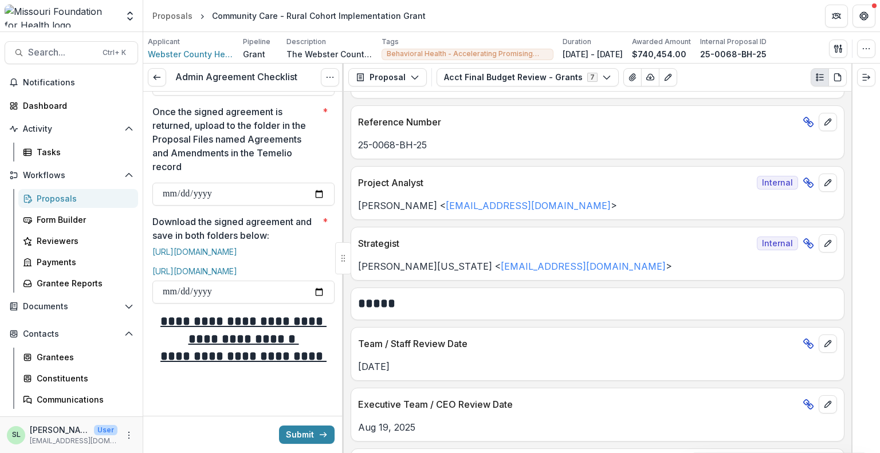  I want to click on div: Ctrl + K, so click(114, 53).